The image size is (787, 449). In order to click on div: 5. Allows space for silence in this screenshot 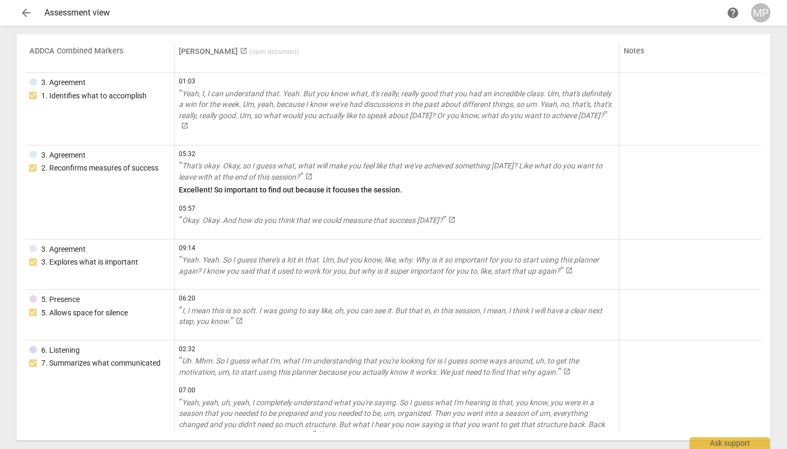, I will do `click(85, 313)`.